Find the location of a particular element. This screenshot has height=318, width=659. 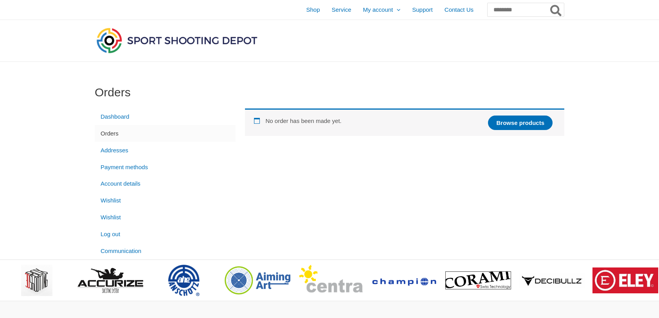

img: brand logo is located at coordinates (626, 280).